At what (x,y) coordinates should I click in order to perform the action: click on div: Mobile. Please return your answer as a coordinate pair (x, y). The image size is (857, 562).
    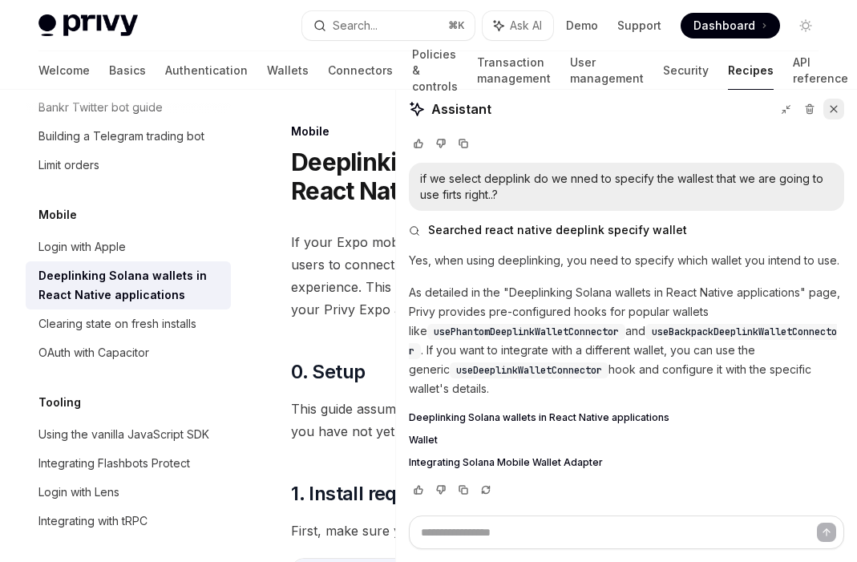
    Looking at the image, I should click on (560, 131).